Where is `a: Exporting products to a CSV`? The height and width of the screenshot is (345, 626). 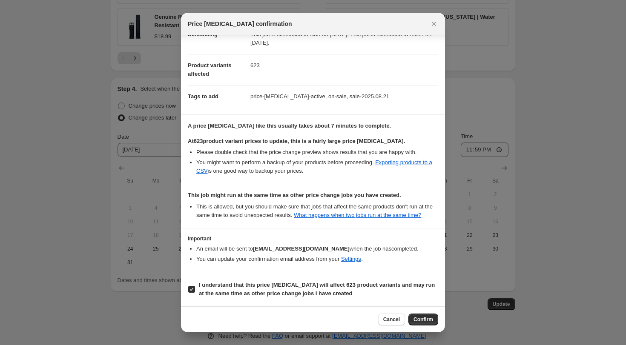
a: Exporting products to a CSV is located at coordinates (314, 166).